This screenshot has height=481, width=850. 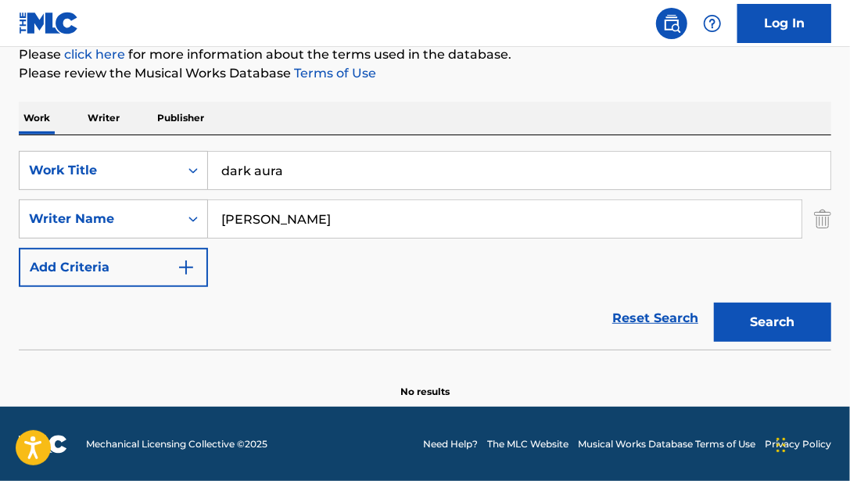 I want to click on a: Privacy Policy, so click(x=797, y=444).